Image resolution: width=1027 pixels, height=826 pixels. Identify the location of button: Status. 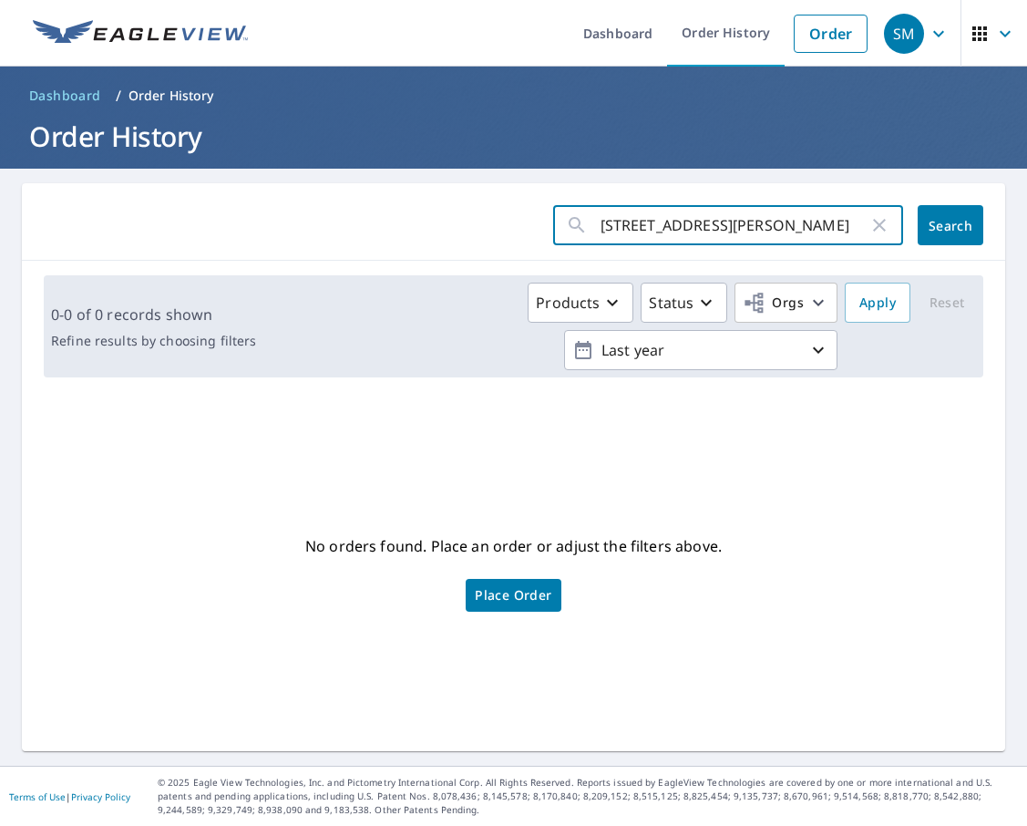
(683, 303).